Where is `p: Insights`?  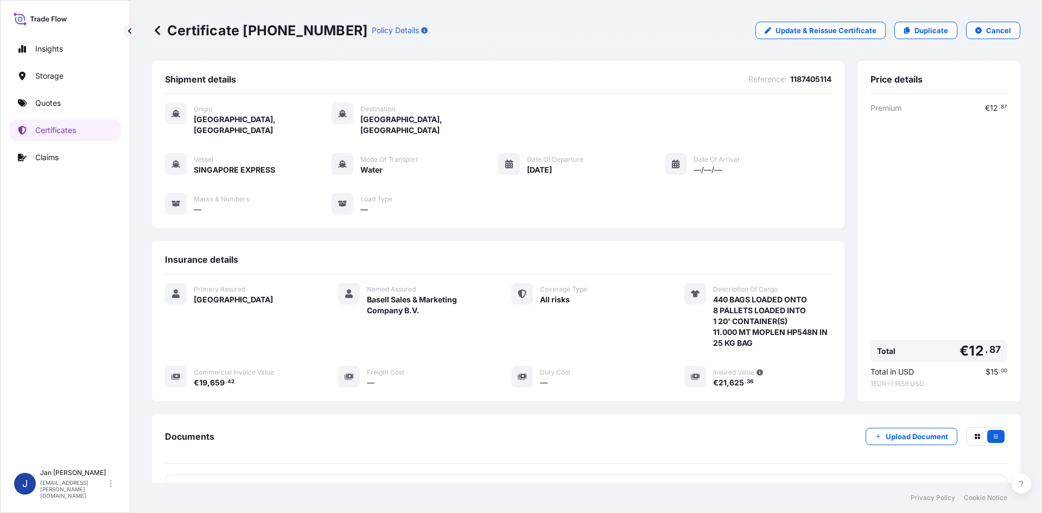
p: Insights is located at coordinates (49, 49).